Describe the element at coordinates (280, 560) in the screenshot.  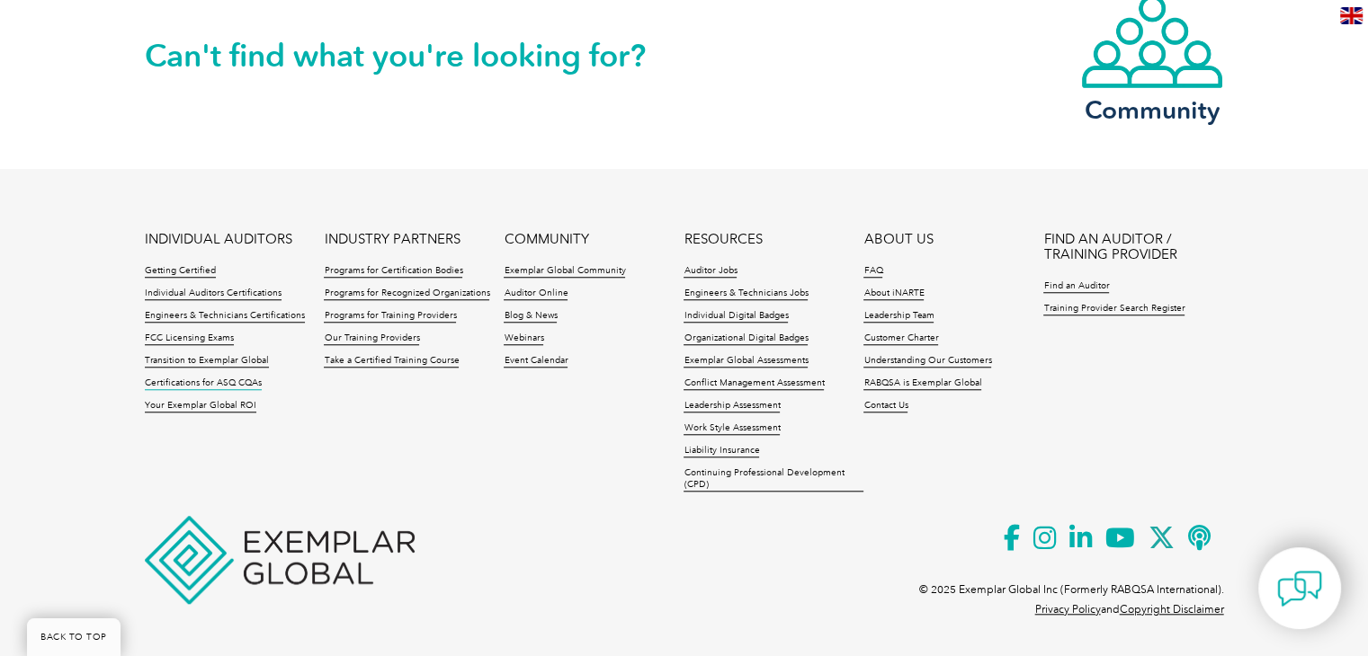
I see `img: Exemplar Global` at that location.